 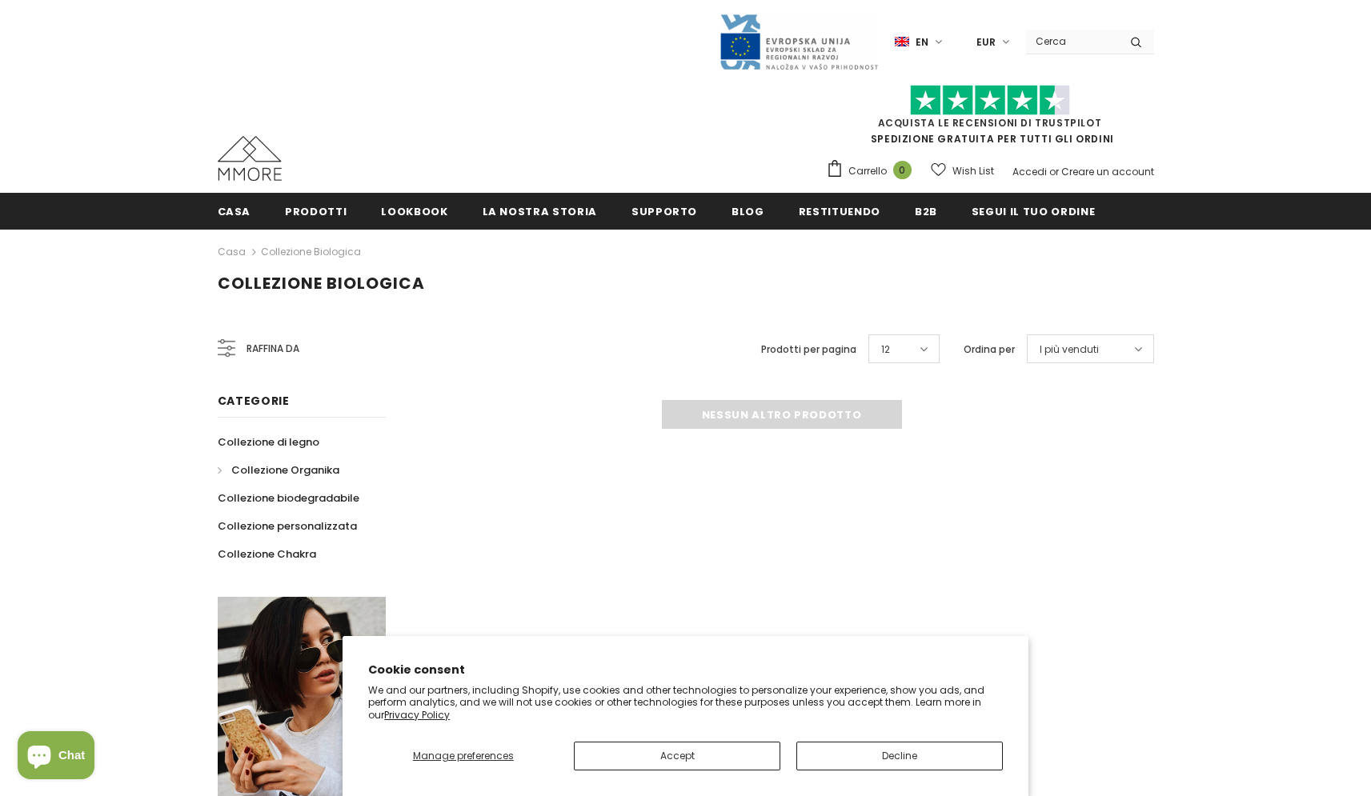 What do you see at coordinates (685, 670) in the screenshot?
I see `h2: Cookie consent` at bounding box center [685, 670].